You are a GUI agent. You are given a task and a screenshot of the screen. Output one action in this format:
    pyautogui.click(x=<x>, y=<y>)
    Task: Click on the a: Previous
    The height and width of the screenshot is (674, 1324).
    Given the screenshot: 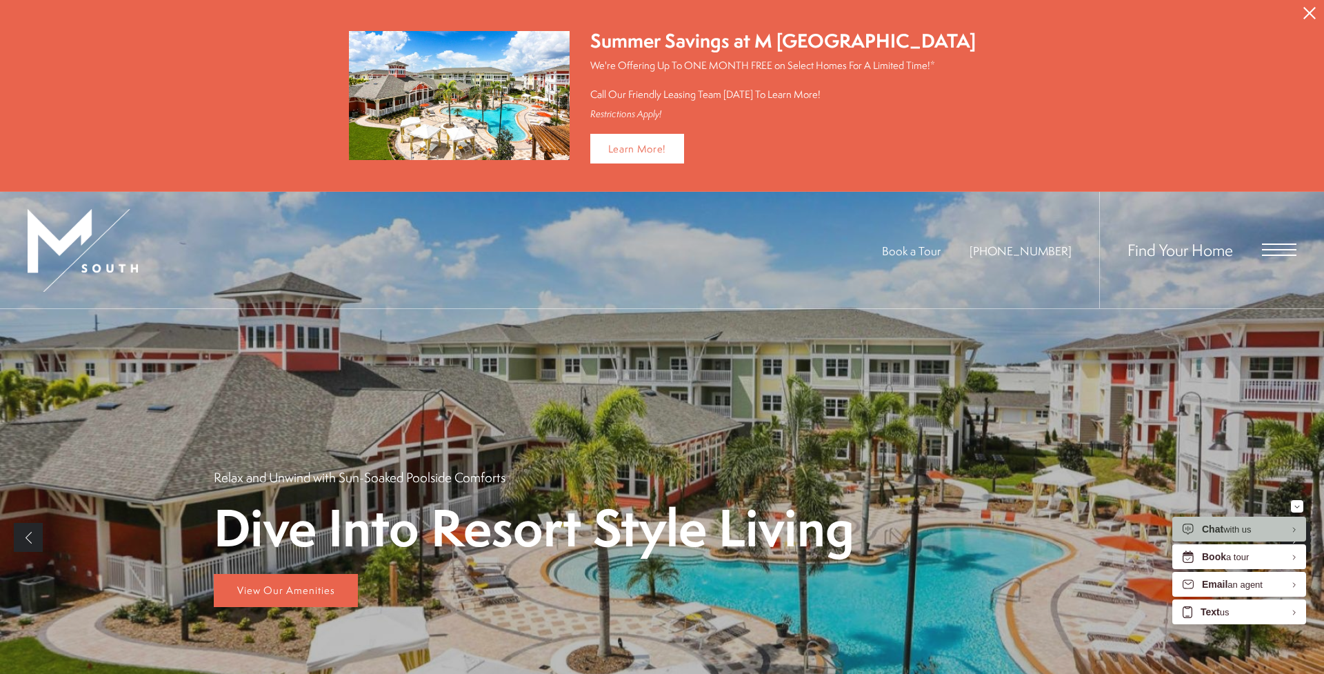 What is the action you would take?
    pyautogui.click(x=28, y=537)
    